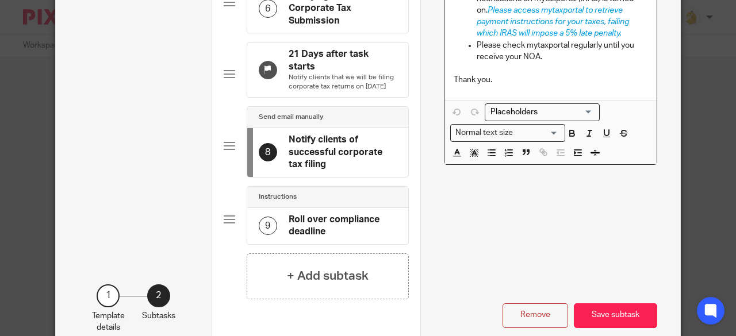  What do you see at coordinates (562, 51) in the screenshot?
I see `p: Please check mytaxportal regularly until you receive your NOA.` at bounding box center [562, 51].